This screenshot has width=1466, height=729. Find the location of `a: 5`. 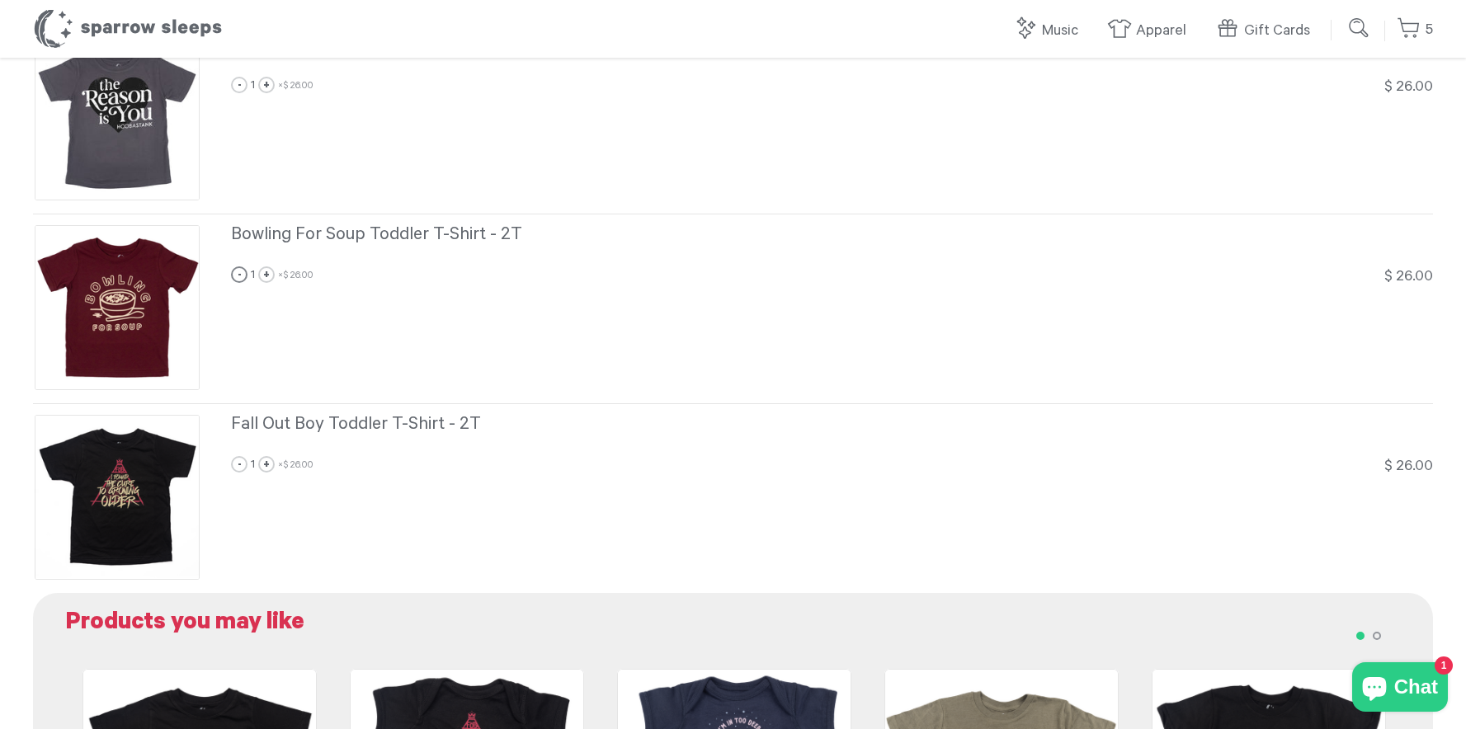

a: 5 is located at coordinates (1415, 30).